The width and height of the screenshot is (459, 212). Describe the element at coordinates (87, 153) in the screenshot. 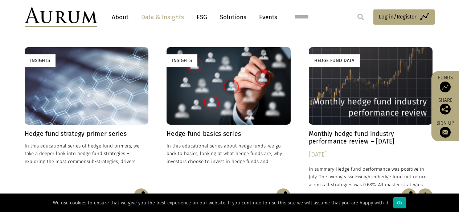

I see `p: In this educational series of hedge fund primers, we take a deeper look into hedge fund strategie...` at that location.